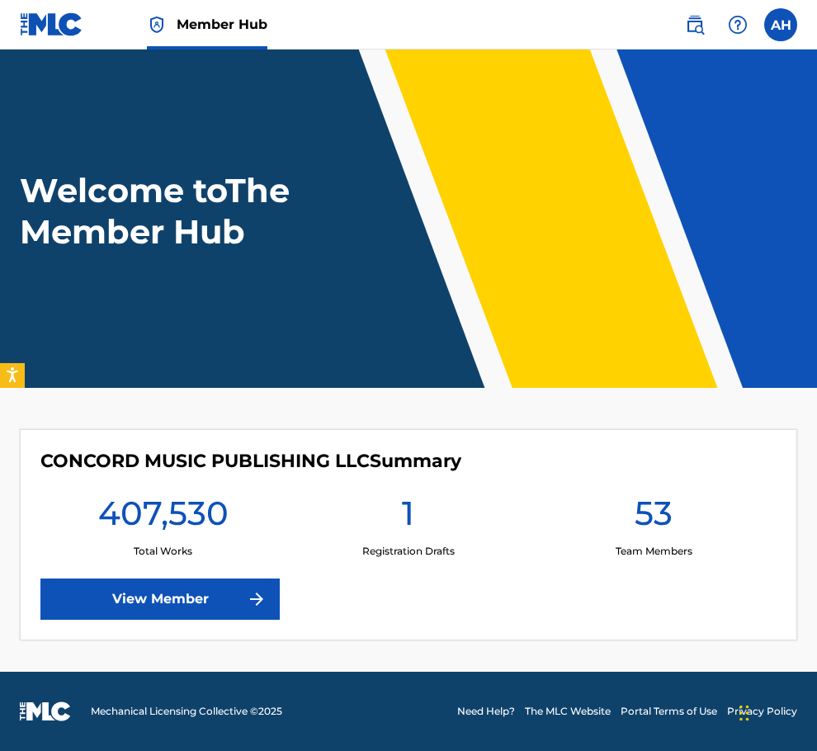 The width and height of the screenshot is (817, 751). I want to click on span: Mechanical Licensing Collective © 2025, so click(187, 712).